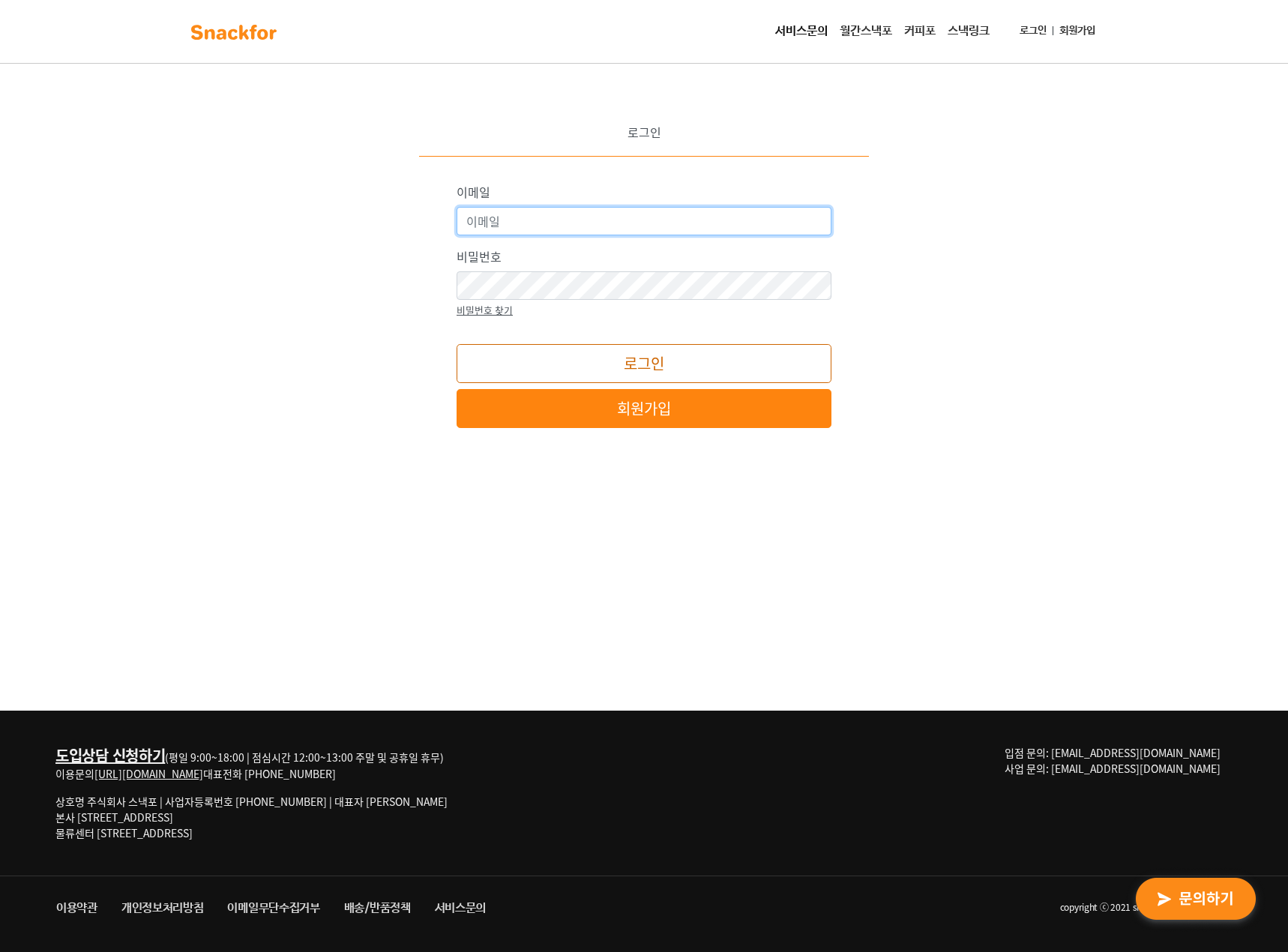 The width and height of the screenshot is (1288, 952). What do you see at coordinates (377, 909) in the screenshot?
I see `a: 배송/반품정책` at bounding box center [377, 909].